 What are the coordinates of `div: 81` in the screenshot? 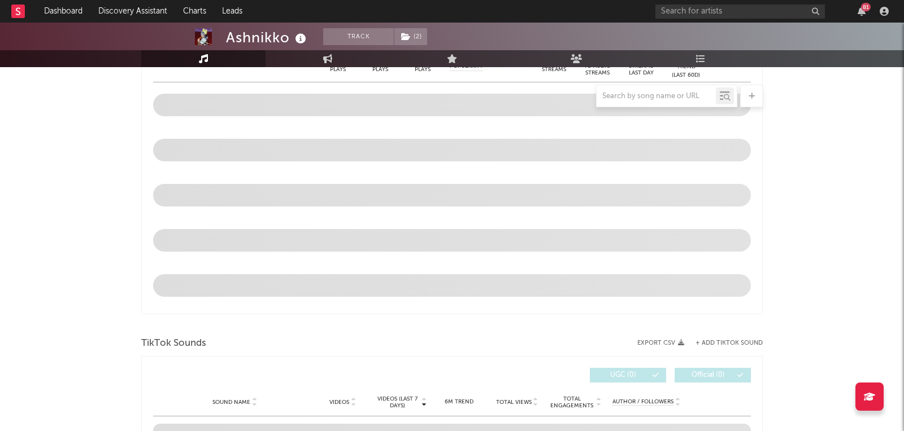 It's located at (865, 7).